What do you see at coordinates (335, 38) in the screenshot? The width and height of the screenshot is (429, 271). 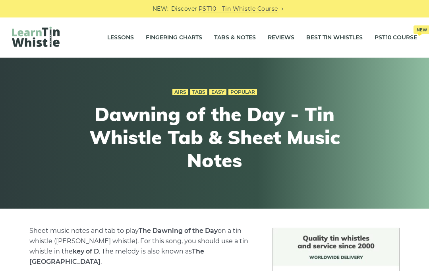 I see `a: Best Tin Whistles` at bounding box center [335, 38].